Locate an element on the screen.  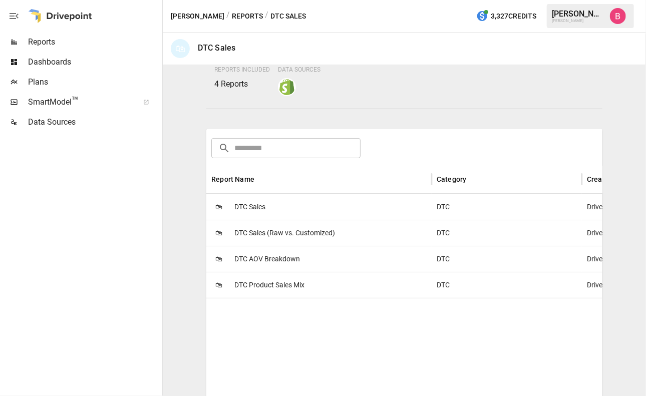
div: Category is located at coordinates (451, 179).